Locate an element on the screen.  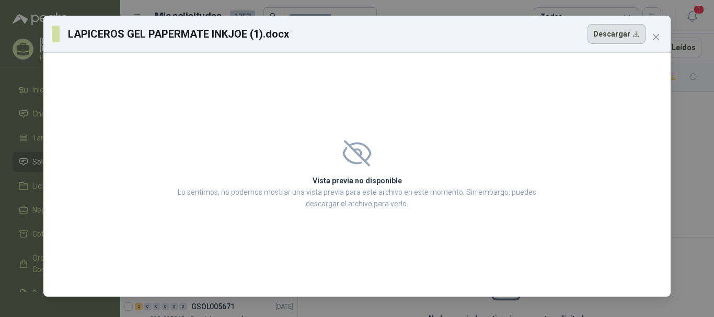
button: Close is located at coordinates (656, 37).